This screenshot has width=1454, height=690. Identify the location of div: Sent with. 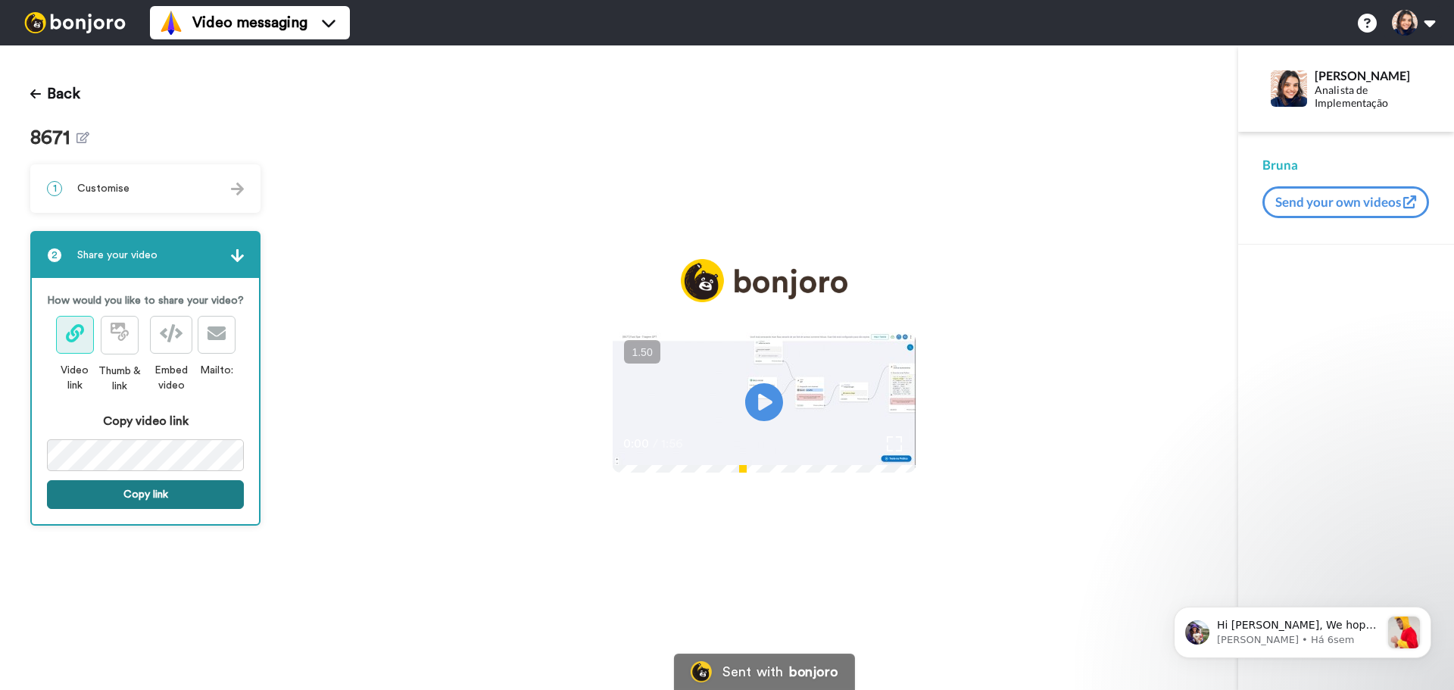
(753, 672).